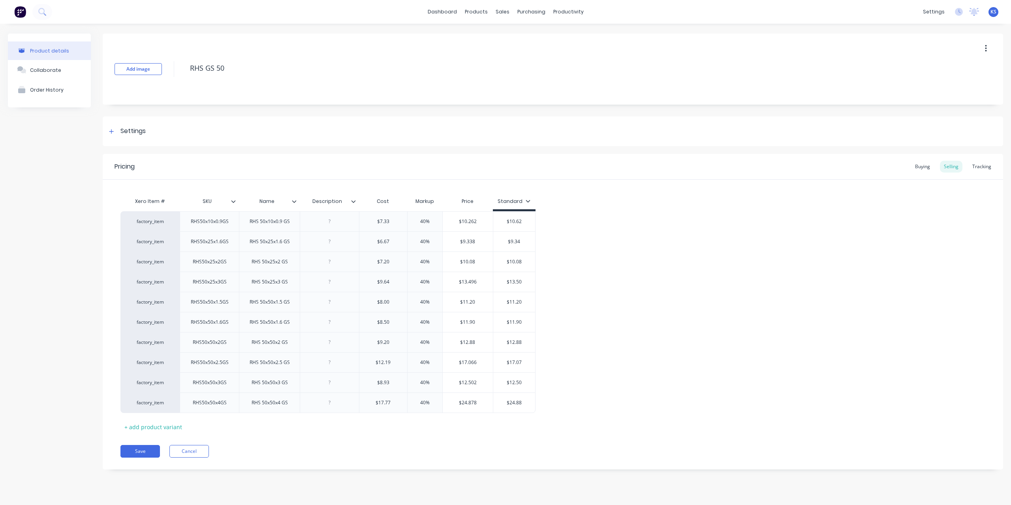 The width and height of the screenshot is (1011, 505). What do you see at coordinates (270, 282) in the screenshot?
I see `div: RHS 50x25x3 GS` at bounding box center [270, 282].